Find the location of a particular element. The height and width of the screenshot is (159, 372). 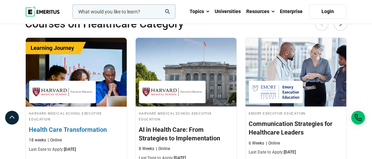

img: Emory Executive Education is located at coordinates (276, 92).